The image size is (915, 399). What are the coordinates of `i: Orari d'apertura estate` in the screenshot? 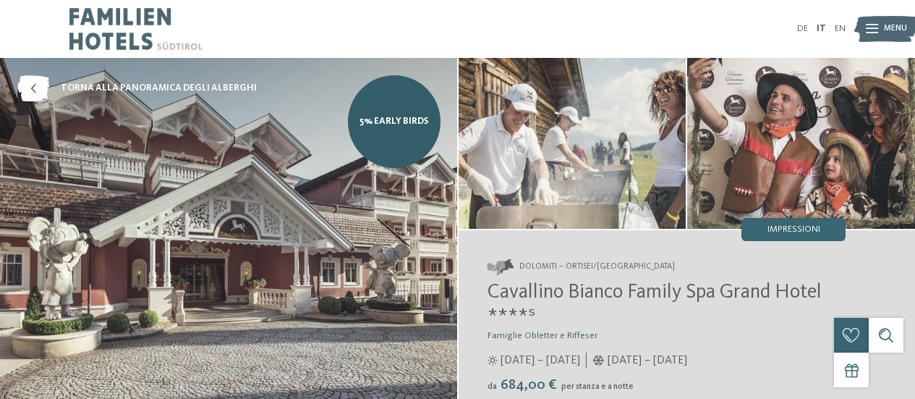 It's located at (493, 360).